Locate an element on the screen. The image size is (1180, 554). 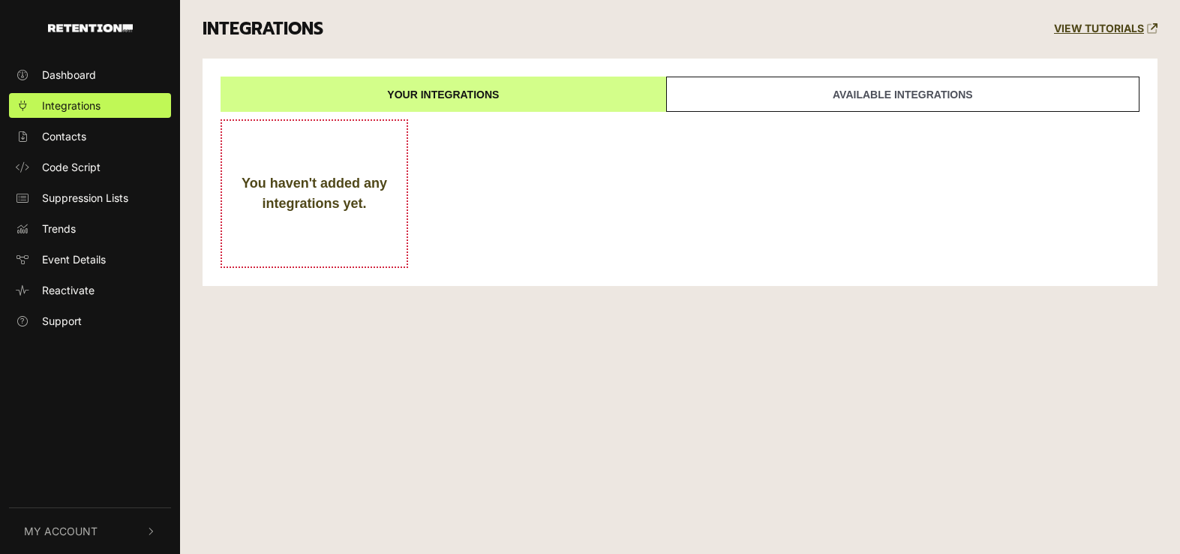
a: Code Script is located at coordinates (90, 167).